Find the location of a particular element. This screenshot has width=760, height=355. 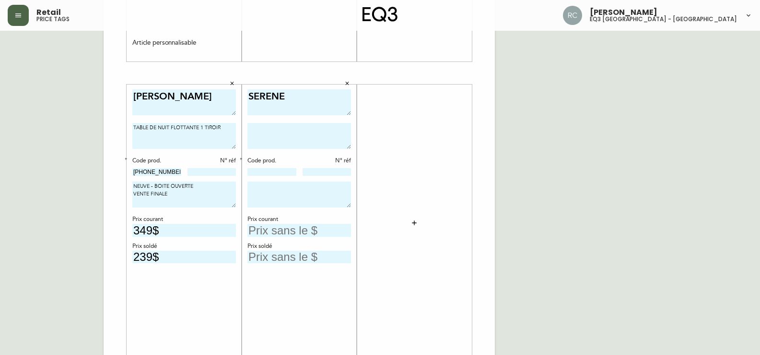

div: Table de travail Plank is located at coordinates (81, 45).